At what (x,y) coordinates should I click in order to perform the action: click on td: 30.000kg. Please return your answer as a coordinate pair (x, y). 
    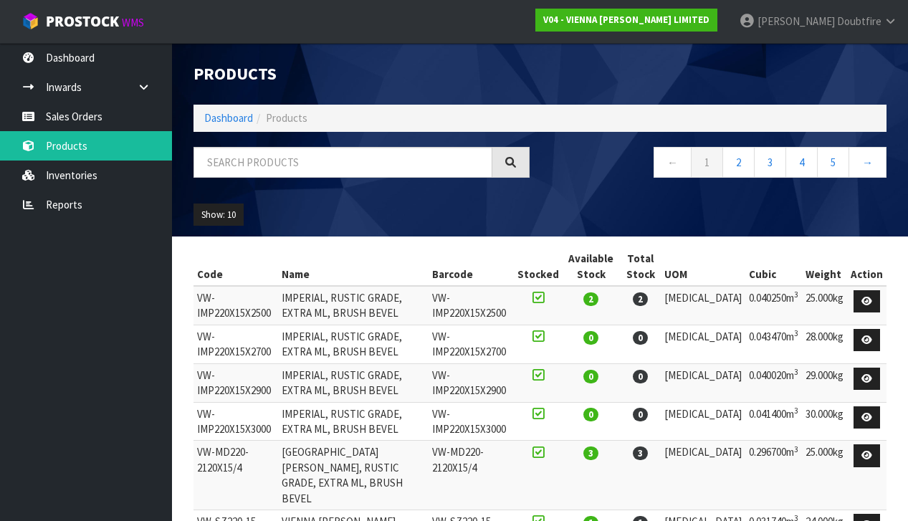
    Looking at the image, I should click on (824, 422).